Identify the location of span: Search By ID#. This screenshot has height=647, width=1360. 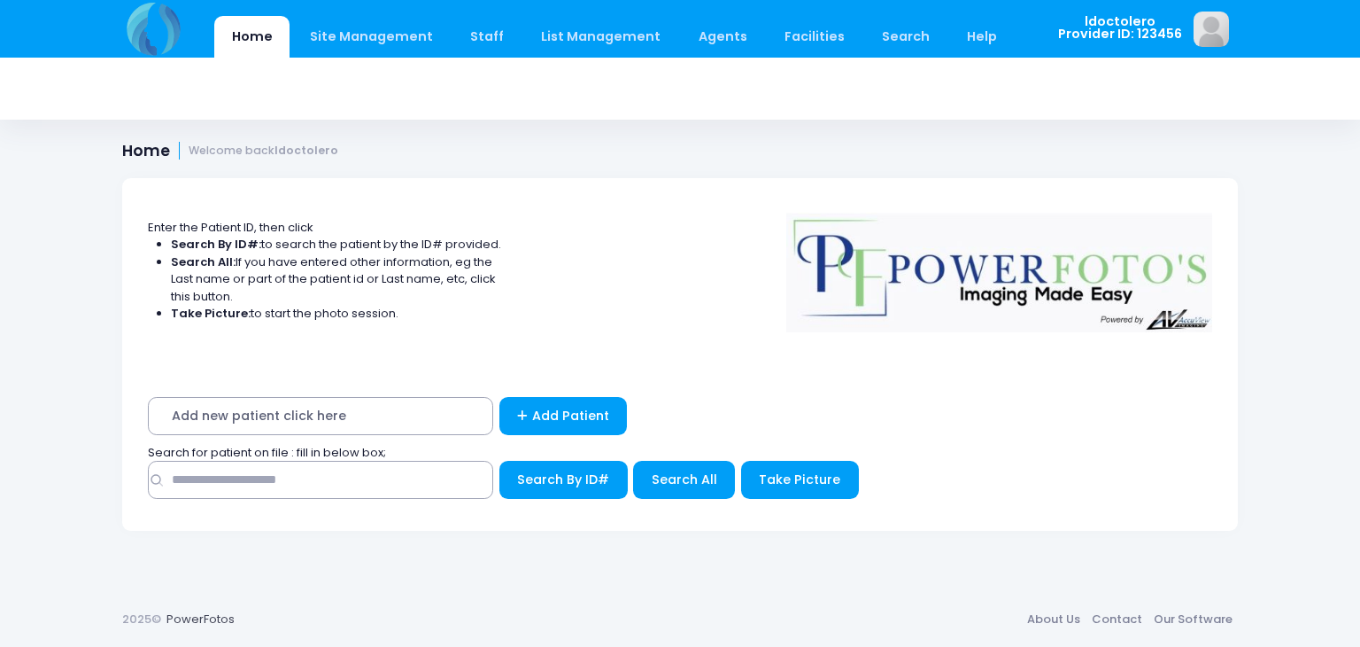
(563, 479).